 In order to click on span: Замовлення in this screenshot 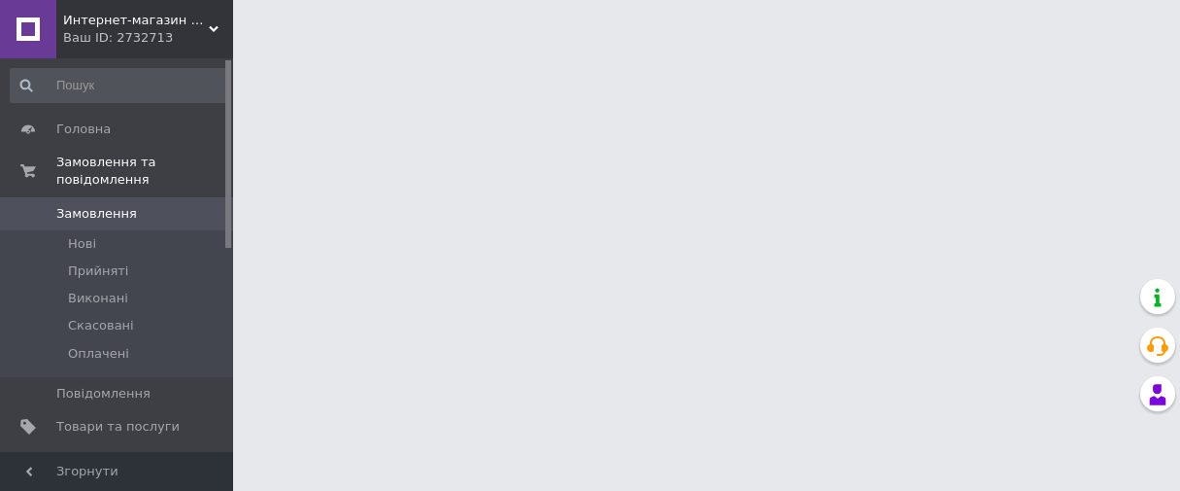, I will do `click(96, 214)`.